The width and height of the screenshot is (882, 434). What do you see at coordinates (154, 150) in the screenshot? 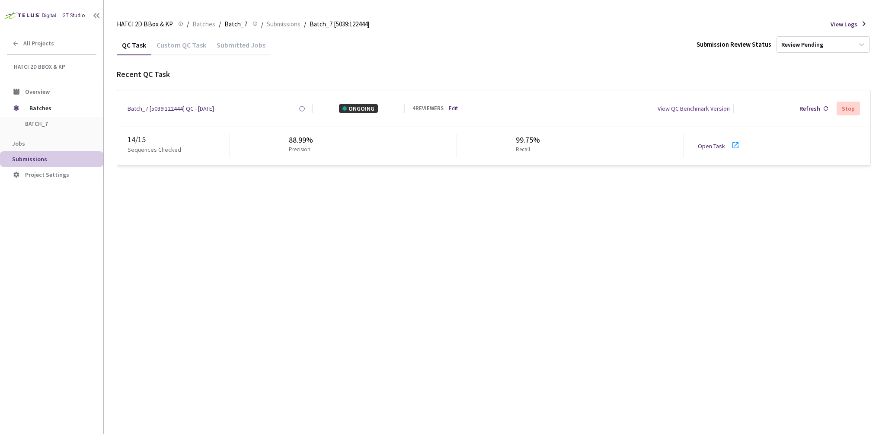
I see `p: Sequences Checked` at bounding box center [154, 150].